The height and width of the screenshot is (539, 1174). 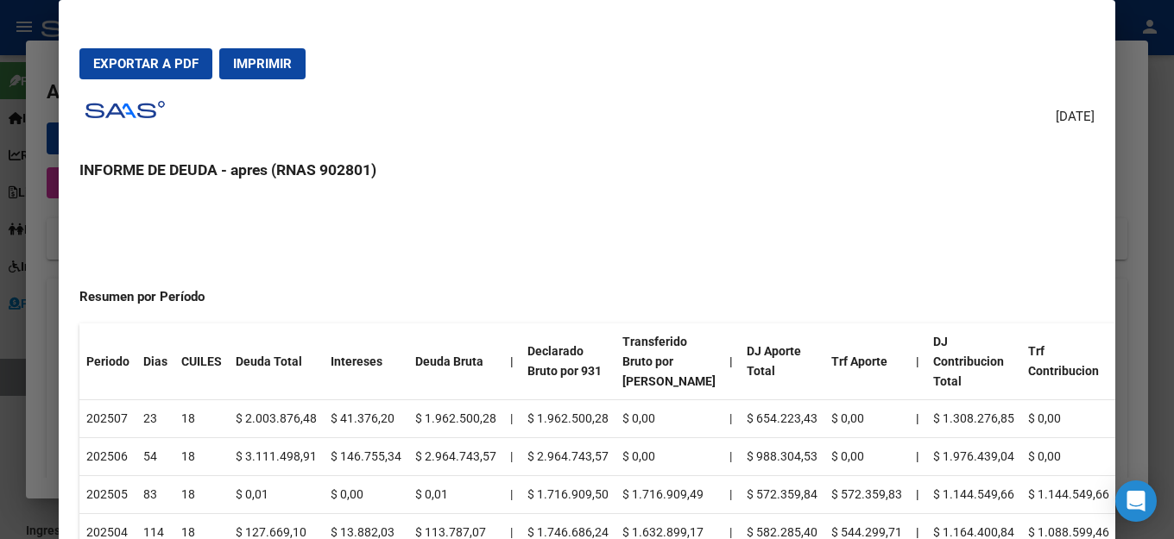 I want to click on td: $ 572.359,83, so click(x=866, y=494).